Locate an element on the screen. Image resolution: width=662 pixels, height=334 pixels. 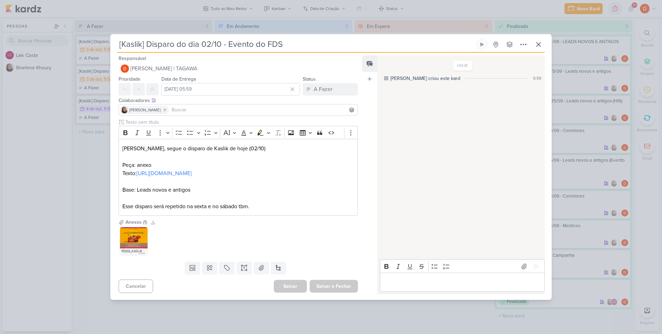
input: Select a date is located at coordinates (231, 89).